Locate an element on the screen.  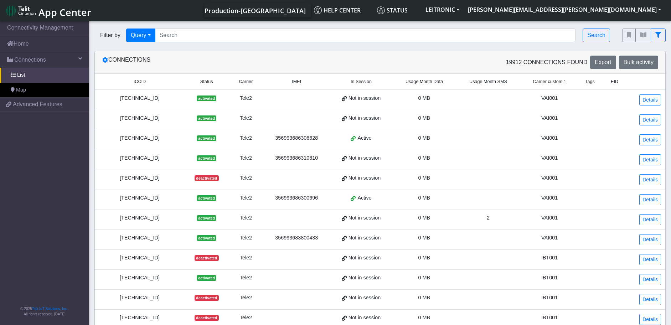
span: Map is located at coordinates (21, 90).